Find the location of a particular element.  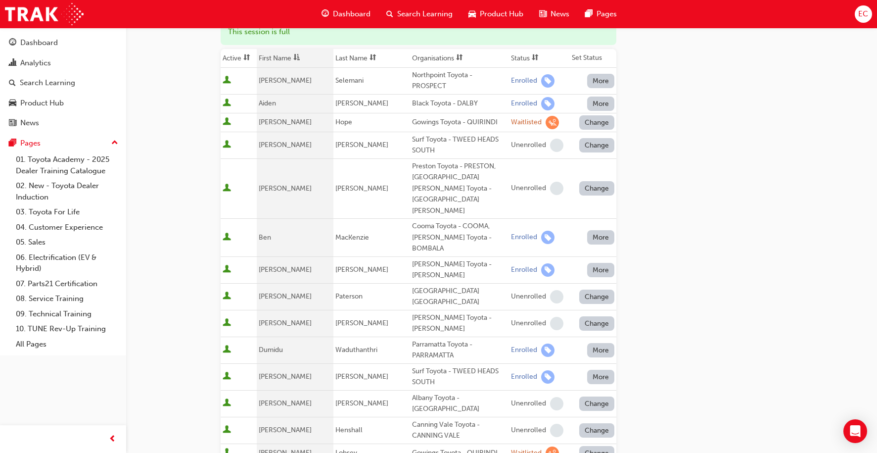

a: car-iconProduct Hub is located at coordinates (496, 14).